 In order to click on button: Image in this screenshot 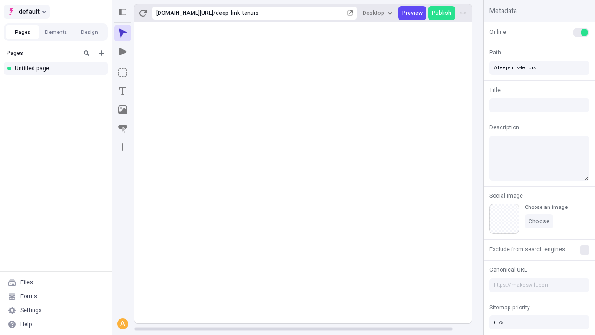, I will do `click(123, 110)`.